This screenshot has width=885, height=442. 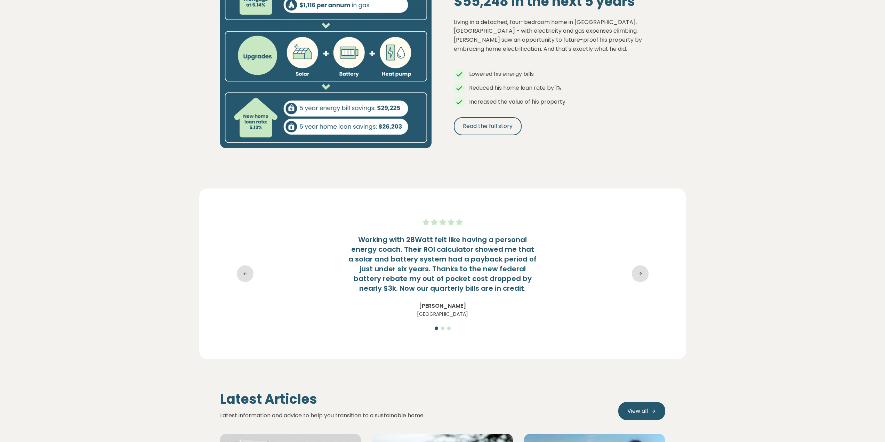 What do you see at coordinates (517, 102) in the screenshot?
I see `span: Increased the value of his property` at bounding box center [517, 102].